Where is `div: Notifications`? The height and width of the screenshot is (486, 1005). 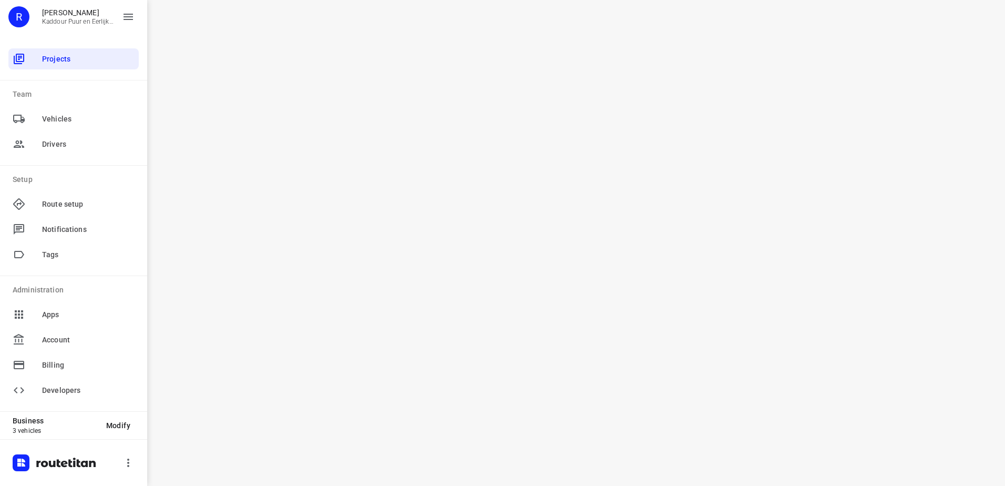
div: Notifications is located at coordinates (74, 229).